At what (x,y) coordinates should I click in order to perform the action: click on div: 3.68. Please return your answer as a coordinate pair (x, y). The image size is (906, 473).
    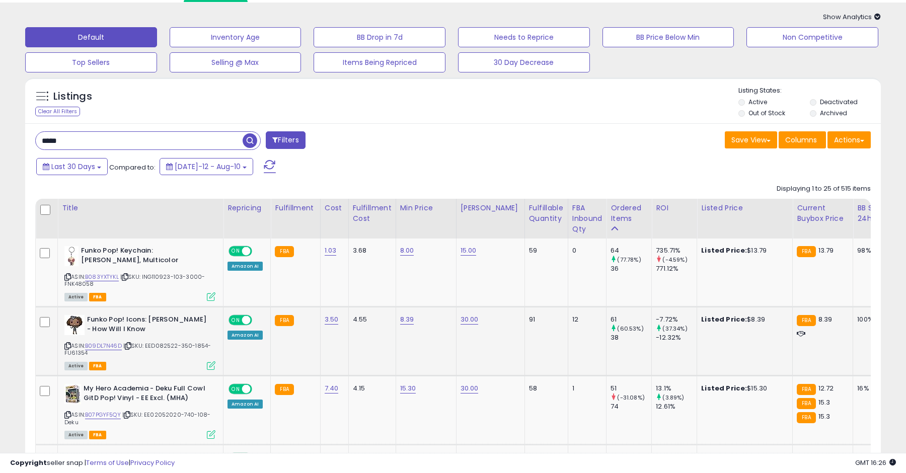
    Looking at the image, I should click on (370, 251).